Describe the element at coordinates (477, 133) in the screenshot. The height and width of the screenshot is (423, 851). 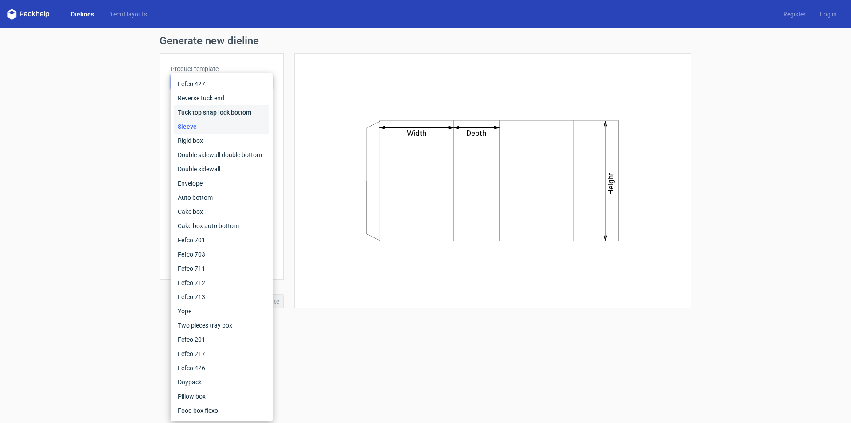
I see `text: Depth` at that location.